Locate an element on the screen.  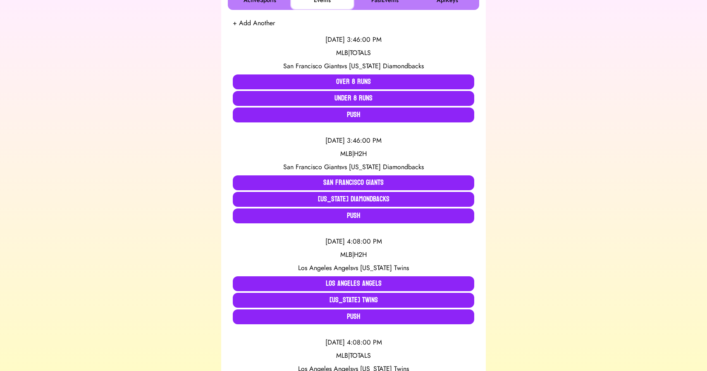
button: Under 8 Runs is located at coordinates (354, 98).